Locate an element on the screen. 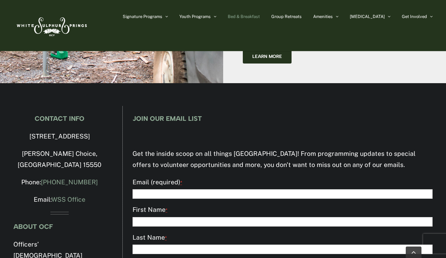 The image size is (446, 258). span: Signature Programs is located at coordinates (142, 16).